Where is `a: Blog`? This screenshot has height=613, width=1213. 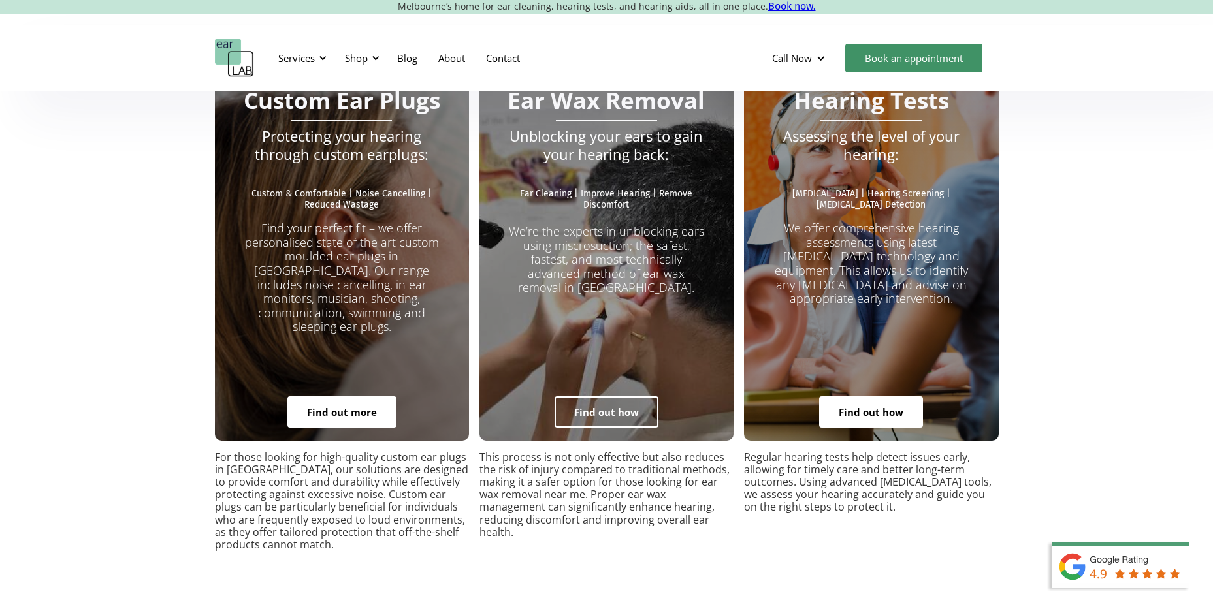
a: Blog is located at coordinates (407, 58).